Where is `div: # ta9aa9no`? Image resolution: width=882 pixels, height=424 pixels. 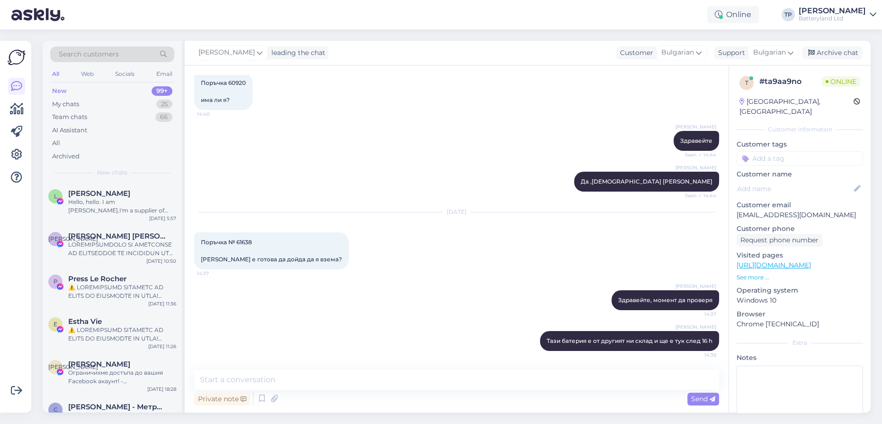 div: # ta9aa9no is located at coordinates (791, 81).